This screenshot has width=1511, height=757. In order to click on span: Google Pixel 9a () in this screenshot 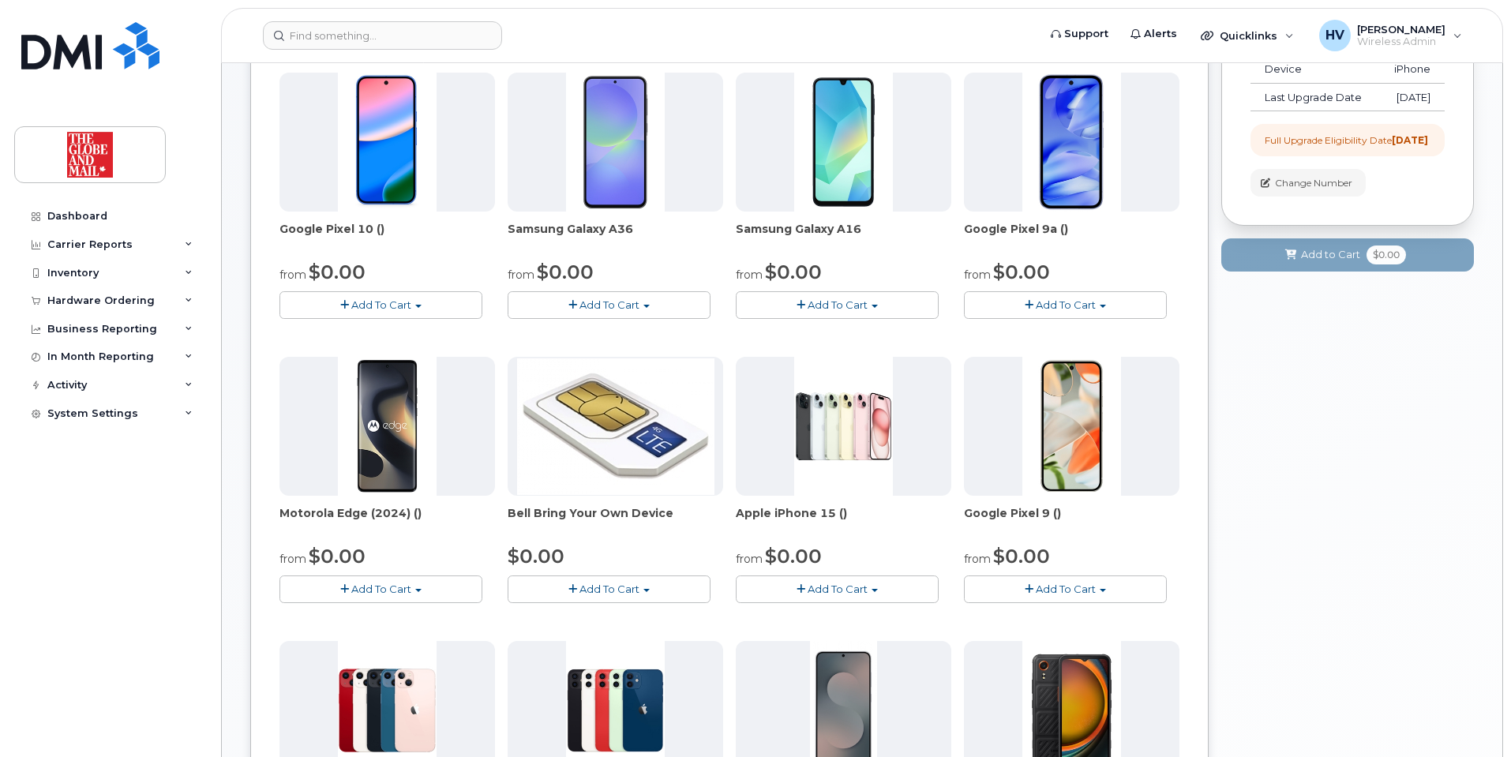, I will do `click(1071, 237)`.